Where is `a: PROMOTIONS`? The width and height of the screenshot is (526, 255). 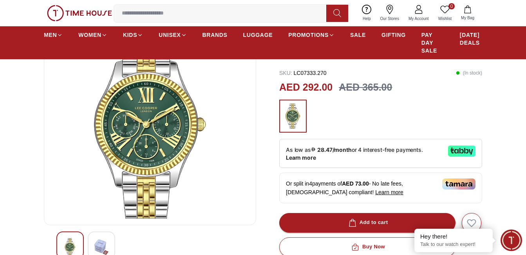 a: PROMOTIONS is located at coordinates (312, 35).